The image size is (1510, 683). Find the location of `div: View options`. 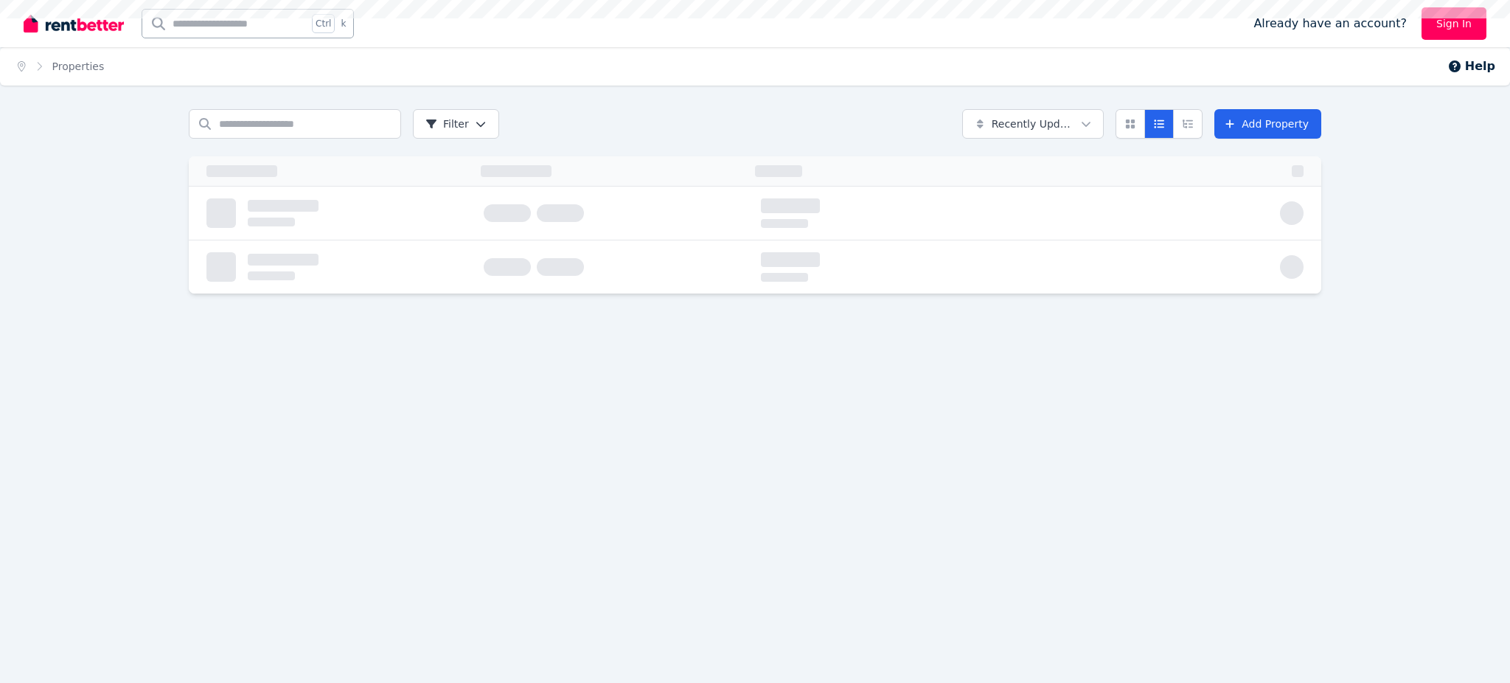

div: View options is located at coordinates (1159, 124).